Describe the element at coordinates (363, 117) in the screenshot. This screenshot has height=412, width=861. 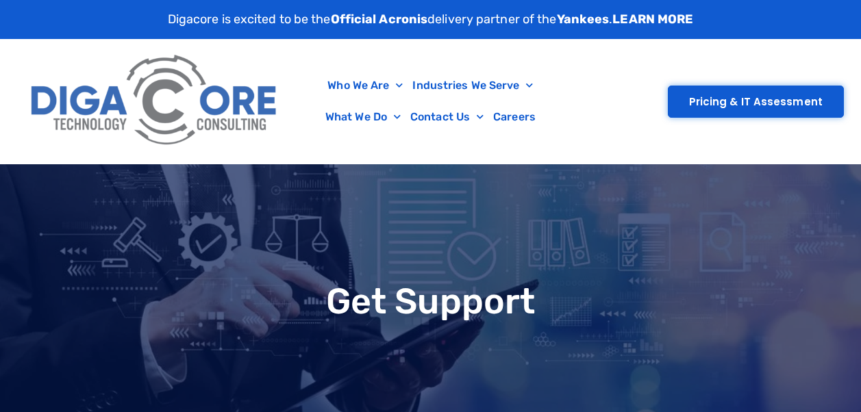
I see `a: What We Do` at that location.